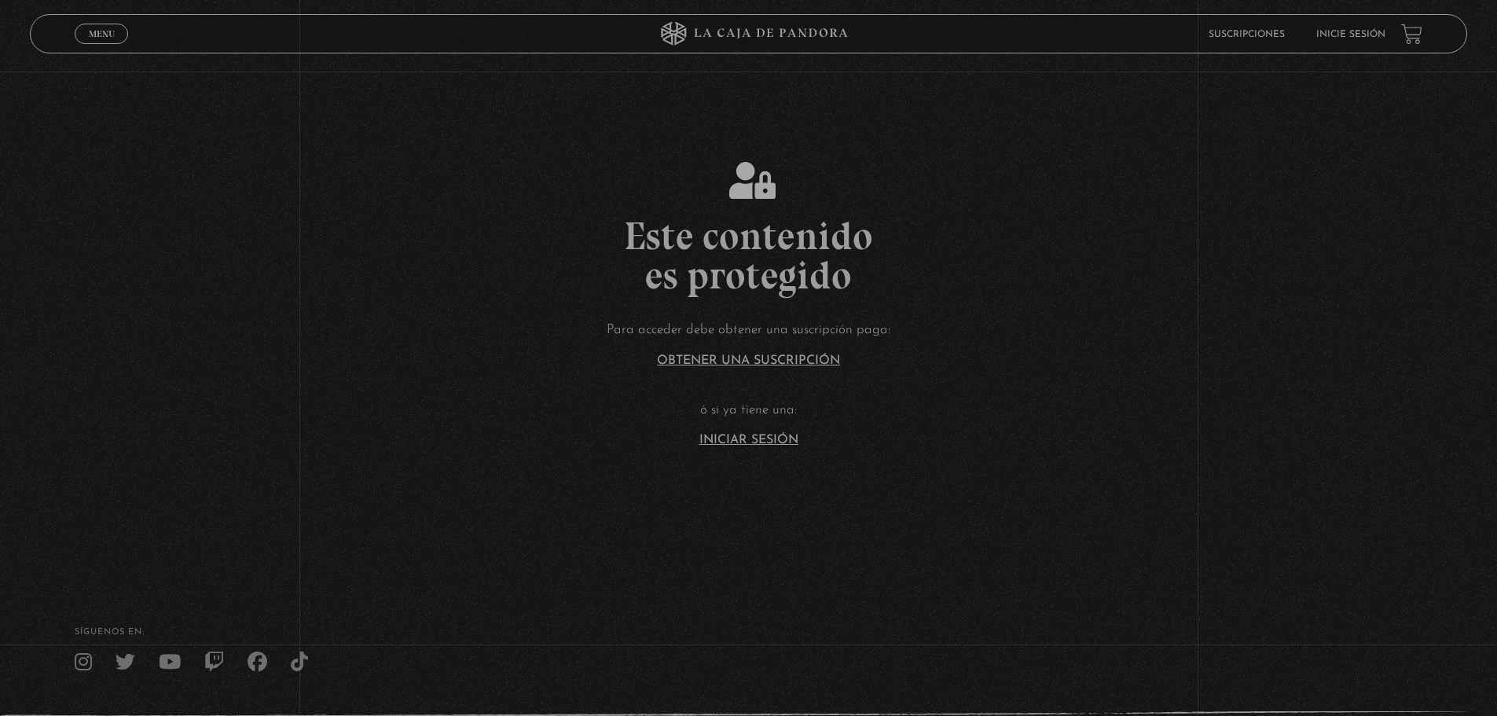 This screenshot has width=1497, height=716. Describe the element at coordinates (1246, 35) in the screenshot. I see `a: Suscripciones` at that location.